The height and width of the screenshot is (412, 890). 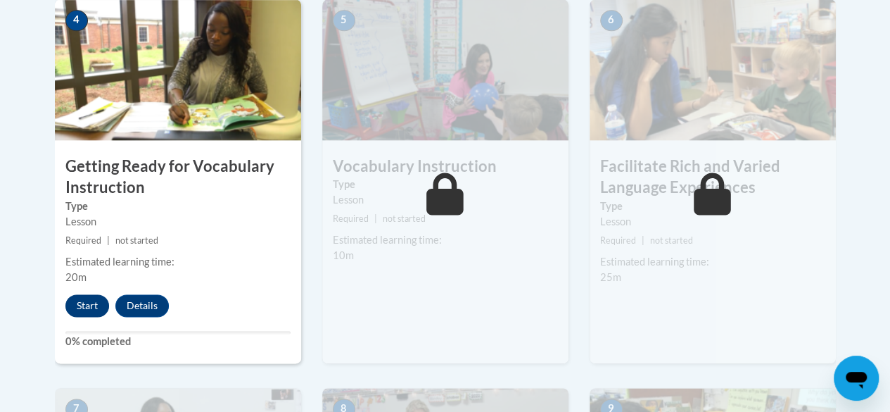 What do you see at coordinates (178, 177) in the screenshot?
I see `h3: Getting Ready for Vocabulary Instruction` at bounding box center [178, 177].